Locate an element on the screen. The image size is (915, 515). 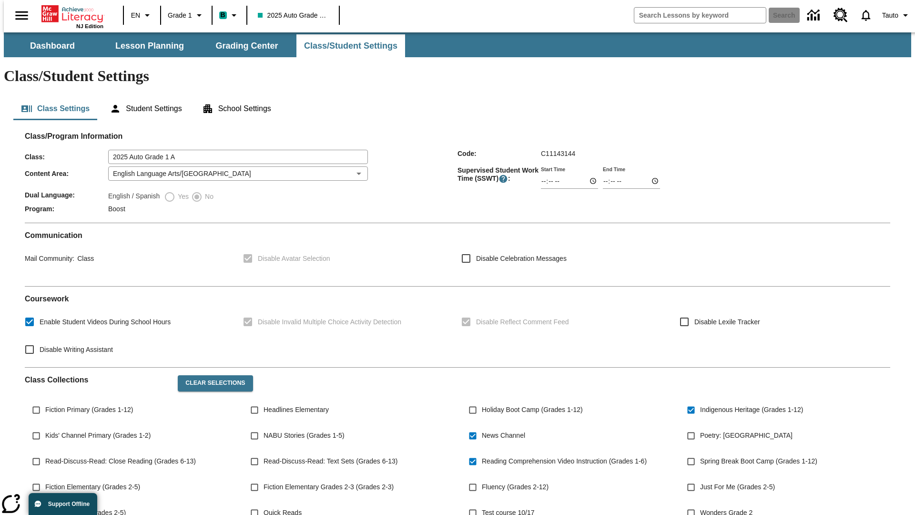
h1: Class/Student Settings is located at coordinates (458, 76).